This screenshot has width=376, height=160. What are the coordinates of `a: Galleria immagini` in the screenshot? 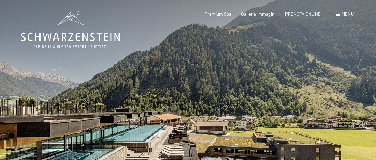 It's located at (258, 14).